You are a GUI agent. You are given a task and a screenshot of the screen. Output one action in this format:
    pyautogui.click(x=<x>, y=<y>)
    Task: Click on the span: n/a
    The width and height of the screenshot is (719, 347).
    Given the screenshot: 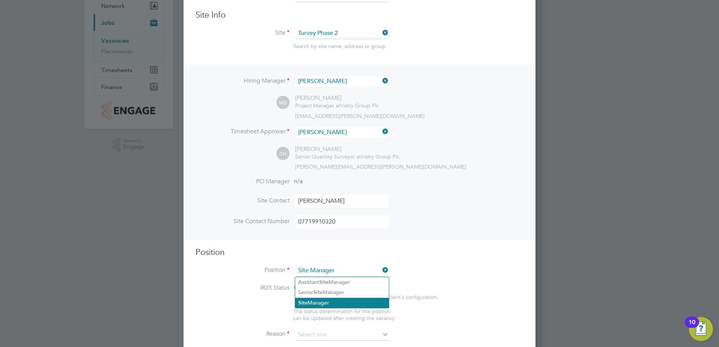 What is the action you would take?
    pyautogui.click(x=298, y=182)
    